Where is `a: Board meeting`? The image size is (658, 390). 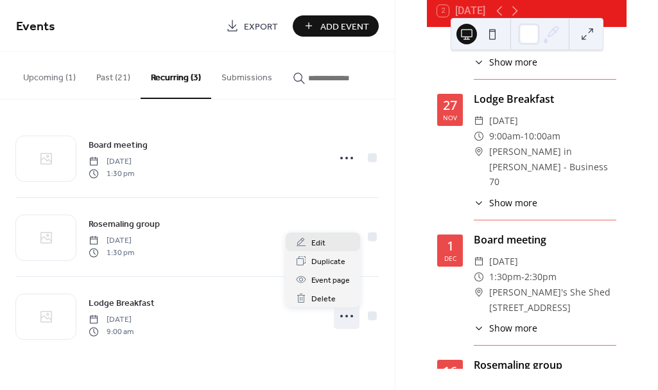 a: Board meeting is located at coordinates (118, 145).